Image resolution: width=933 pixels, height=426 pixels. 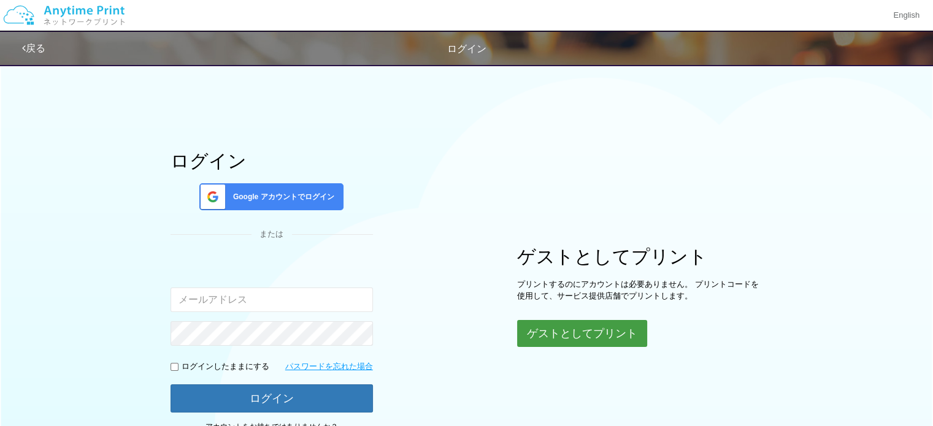 What do you see at coordinates (640, 290) in the screenshot?
I see `p: プリントするのにアカウントは必要ありません。 プリントコードを使用して、サービス提供店舗でプリントします。` at bounding box center [640, 290].